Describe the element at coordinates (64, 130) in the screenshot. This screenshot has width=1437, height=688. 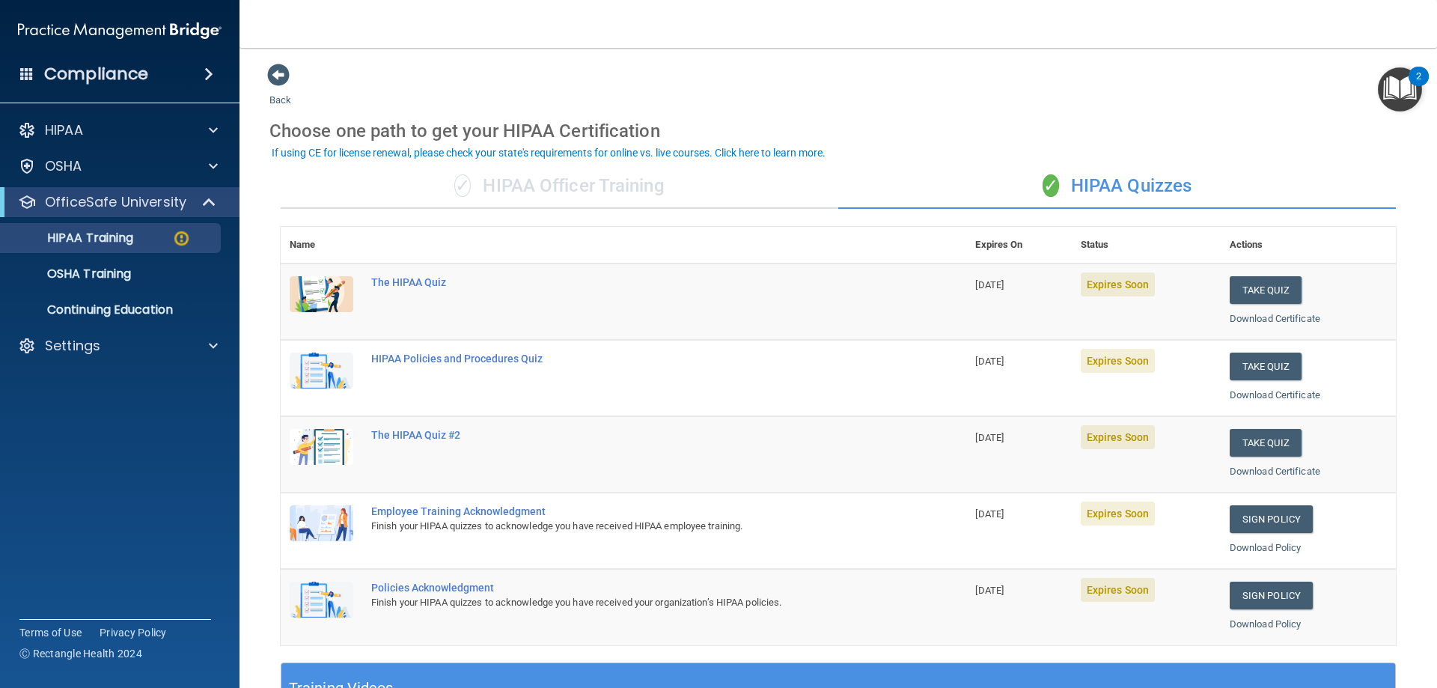
I see `p: HIPAA` at that location.